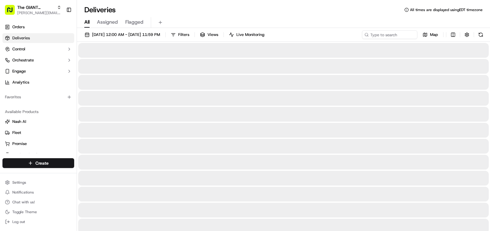  What do you see at coordinates (36, 7) in the screenshot?
I see `span: The GIANT Company` at bounding box center [36, 7].